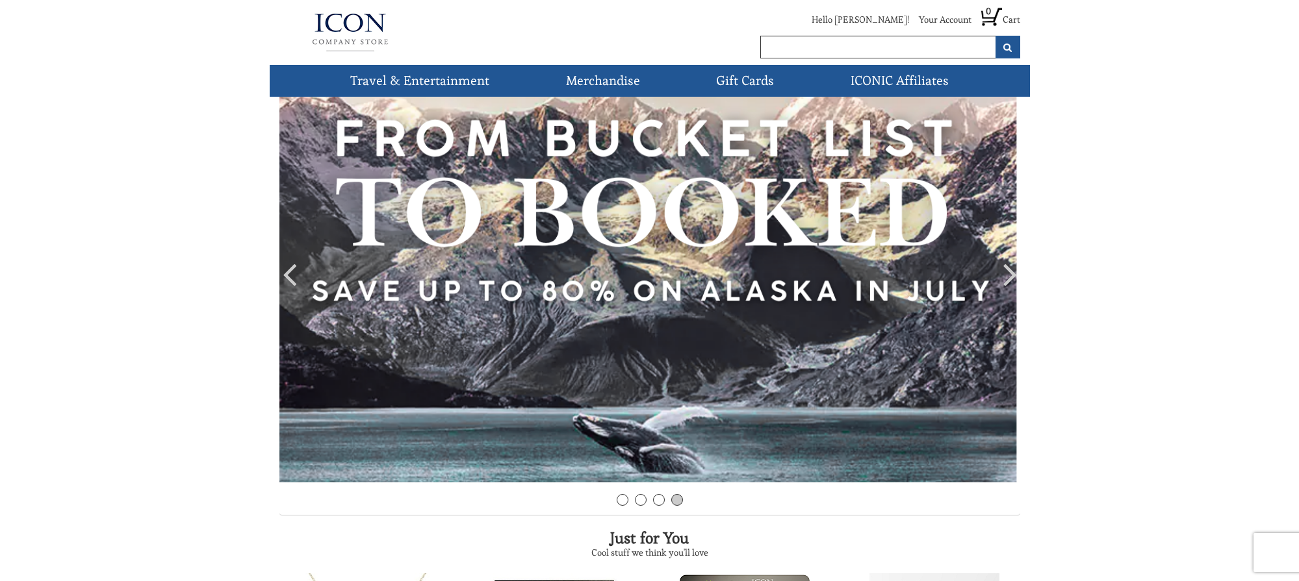  Describe the element at coordinates (659, 500) in the screenshot. I see `a: 3` at that location.